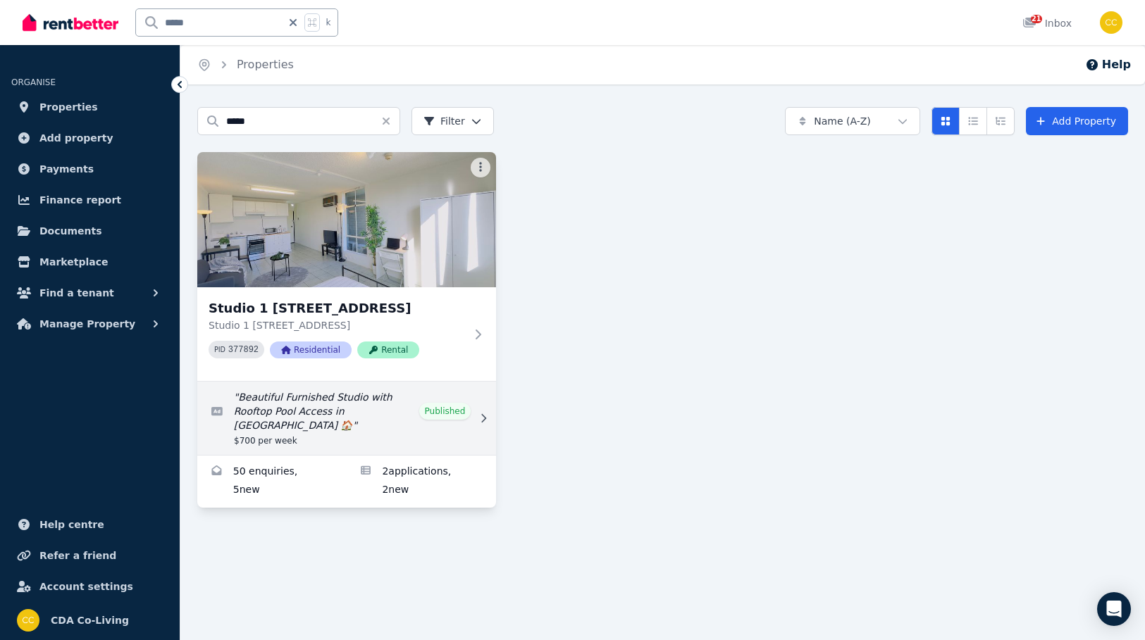  What do you see at coordinates (220, 349) in the screenshot?
I see `small: PID` at bounding box center [220, 349].